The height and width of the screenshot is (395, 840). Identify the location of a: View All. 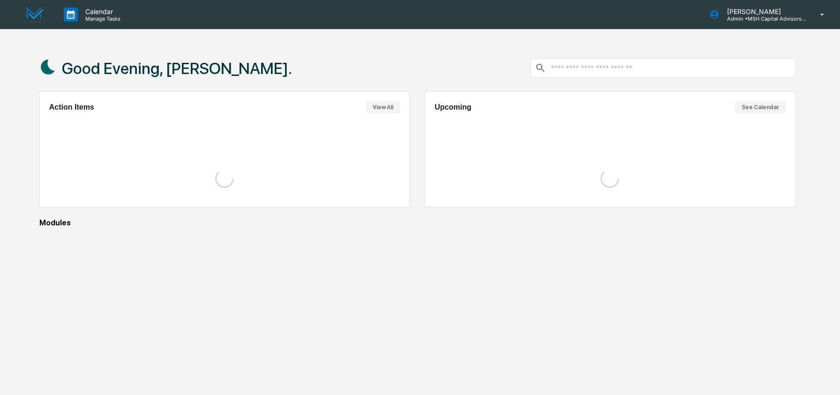
(383, 107).